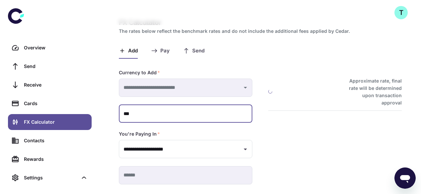 This screenshot has width=421, height=194. I want to click on a: Overview, so click(50, 48).